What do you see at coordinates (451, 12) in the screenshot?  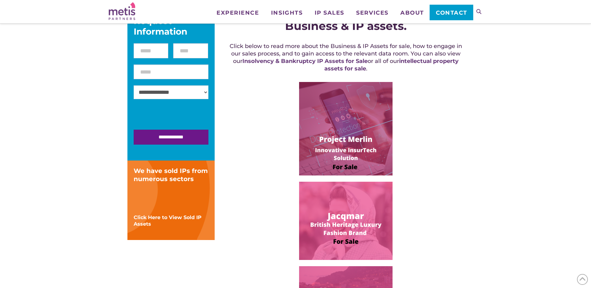 I see `a: Contact` at bounding box center [451, 12].